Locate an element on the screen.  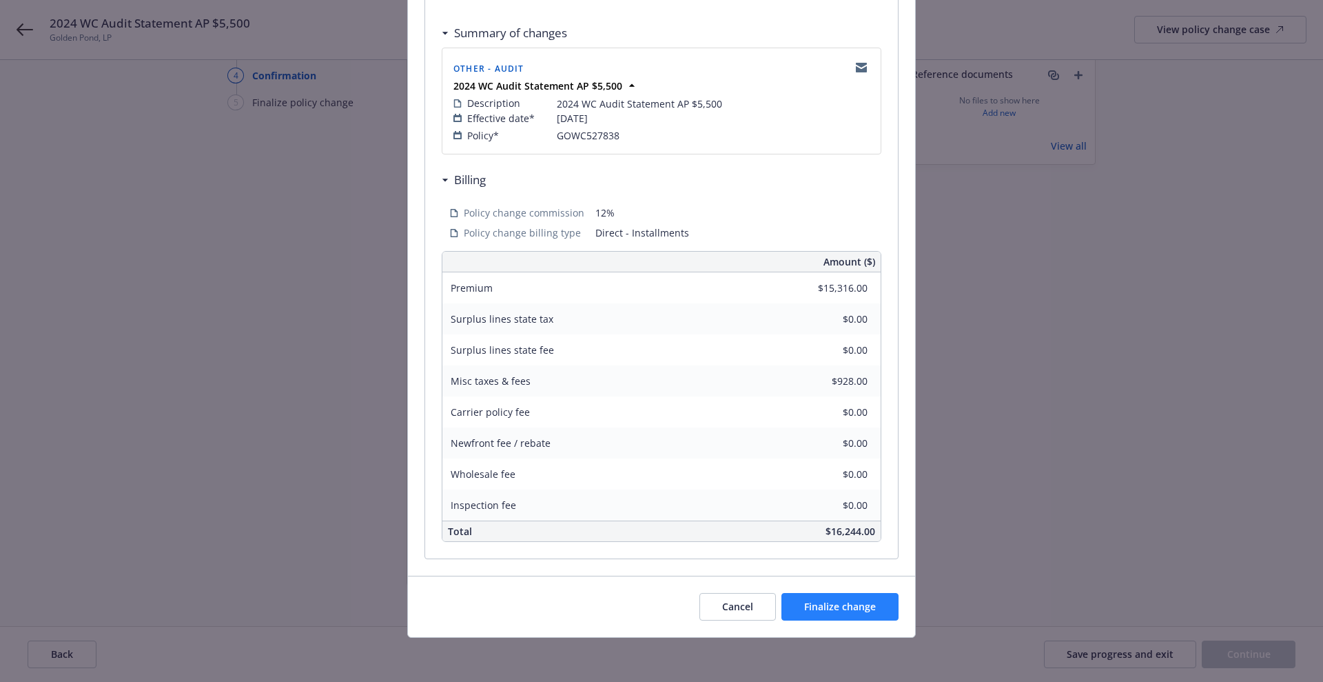
h3: Summary of changes is located at coordinates (511, 33).